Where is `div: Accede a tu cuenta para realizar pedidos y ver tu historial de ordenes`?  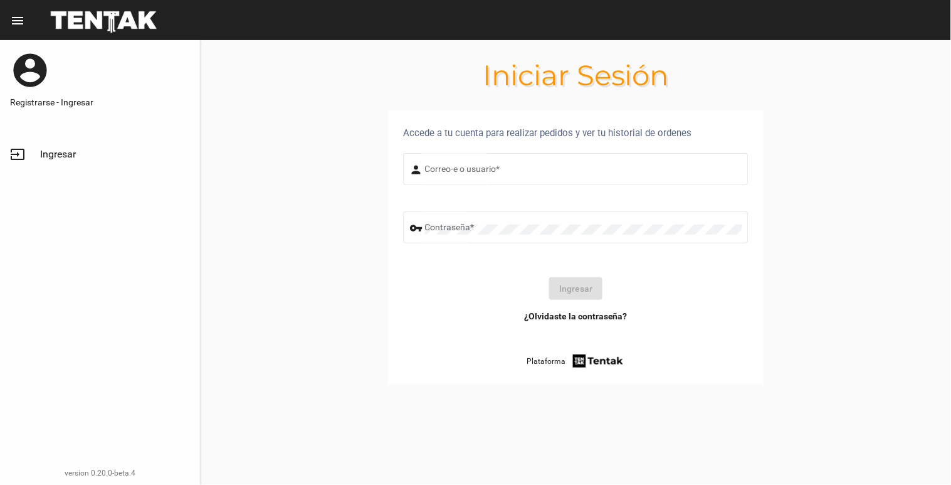 div: Accede a tu cuenta para realizar pedidos y ver tu historial de ordenes is located at coordinates (575, 133).